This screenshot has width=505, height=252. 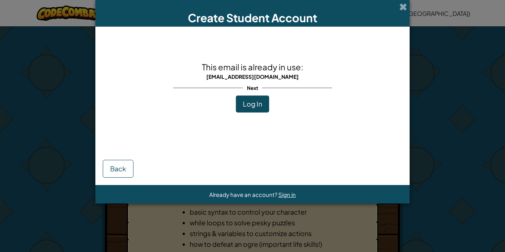 I want to click on button: Back, so click(x=118, y=169).